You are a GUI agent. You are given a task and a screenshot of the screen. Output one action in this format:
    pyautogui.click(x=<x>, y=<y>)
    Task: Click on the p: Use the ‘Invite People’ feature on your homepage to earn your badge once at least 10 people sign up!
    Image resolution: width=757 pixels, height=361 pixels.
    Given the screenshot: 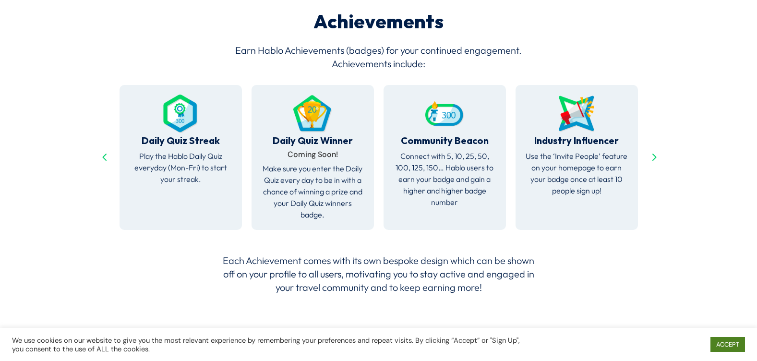 What is the action you would take?
    pyautogui.click(x=576, y=173)
    